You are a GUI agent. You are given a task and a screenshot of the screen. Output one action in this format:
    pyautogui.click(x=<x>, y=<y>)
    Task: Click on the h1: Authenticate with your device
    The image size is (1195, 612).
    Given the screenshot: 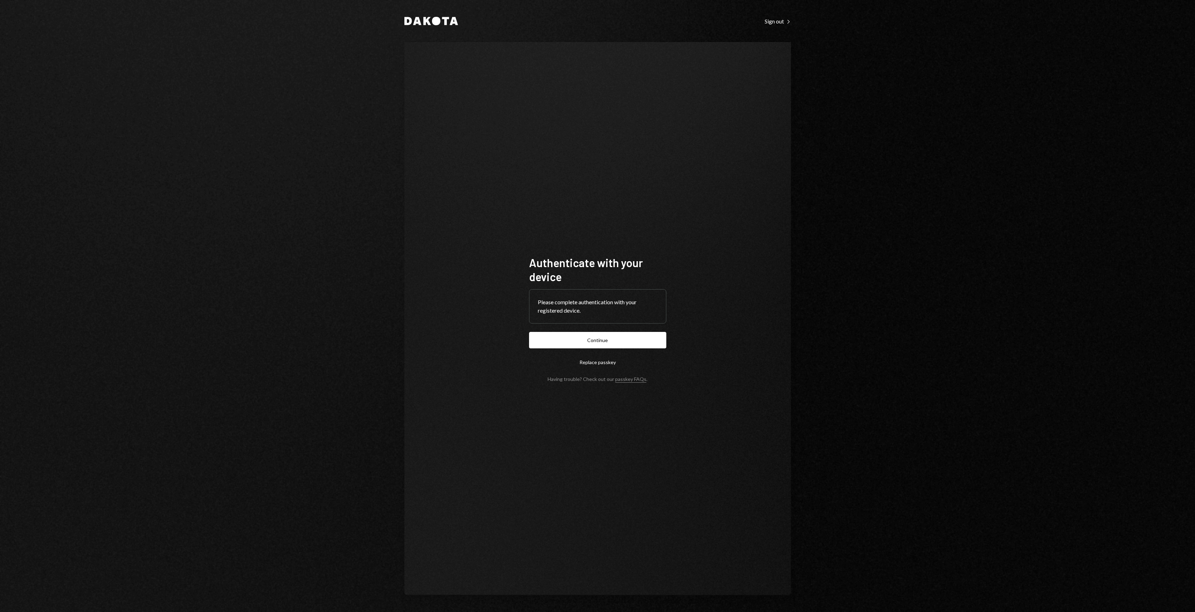 What is the action you would take?
    pyautogui.click(x=598, y=270)
    